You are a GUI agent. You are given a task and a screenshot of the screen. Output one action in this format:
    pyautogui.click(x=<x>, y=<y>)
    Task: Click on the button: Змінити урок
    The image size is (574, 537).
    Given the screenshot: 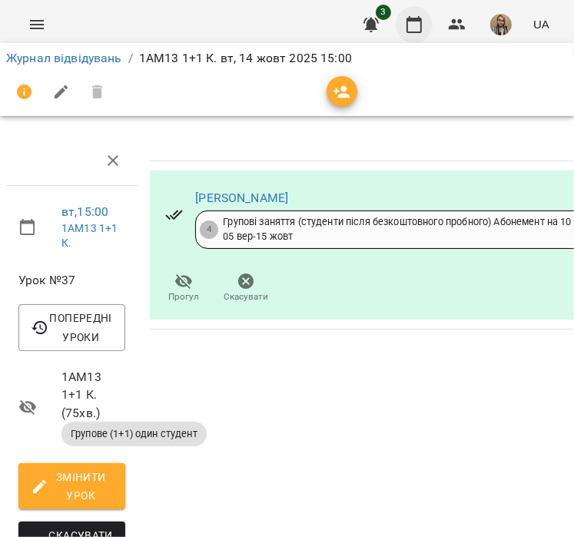 What is the action you would take?
    pyautogui.click(x=71, y=486)
    